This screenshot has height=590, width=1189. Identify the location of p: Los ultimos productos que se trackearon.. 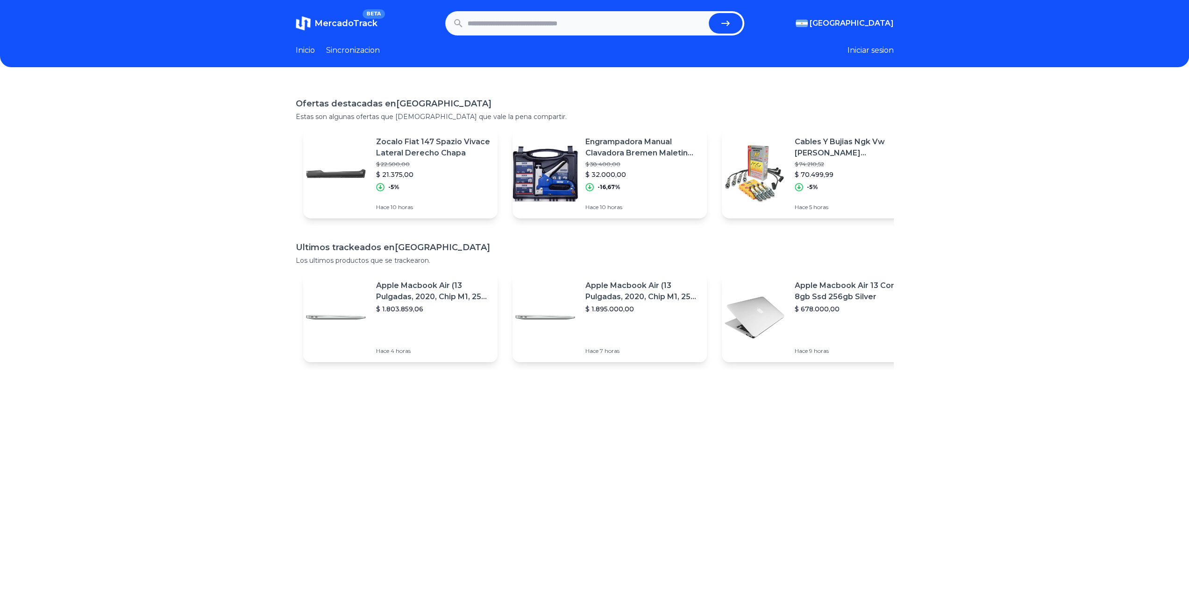
(595, 261).